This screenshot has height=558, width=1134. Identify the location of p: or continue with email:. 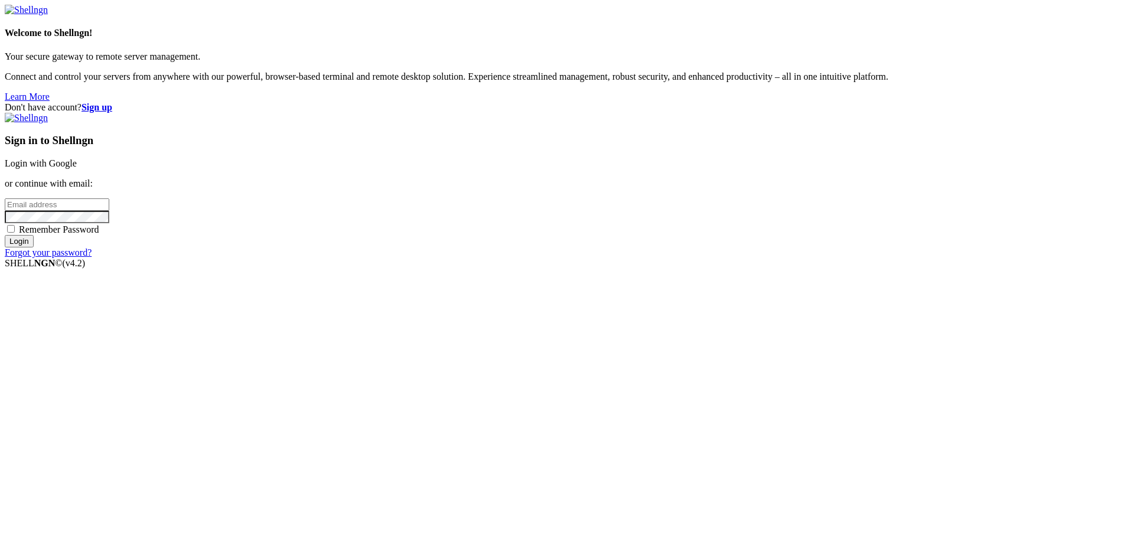
(567, 184).